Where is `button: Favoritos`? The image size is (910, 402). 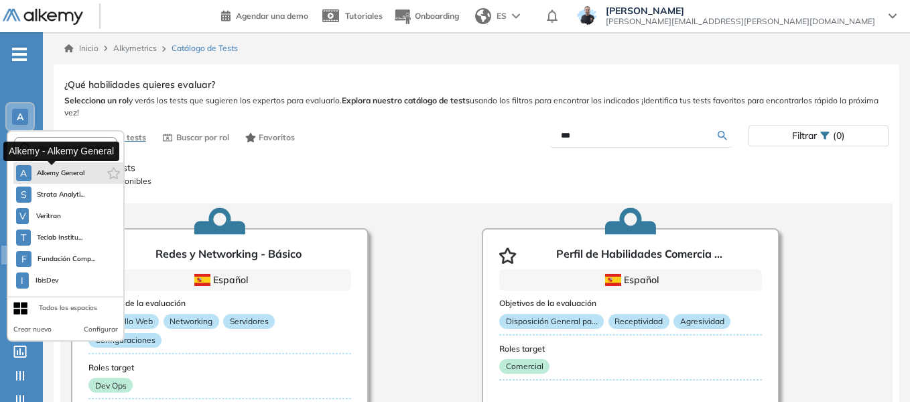
button: Favoritos is located at coordinates (270, 137).